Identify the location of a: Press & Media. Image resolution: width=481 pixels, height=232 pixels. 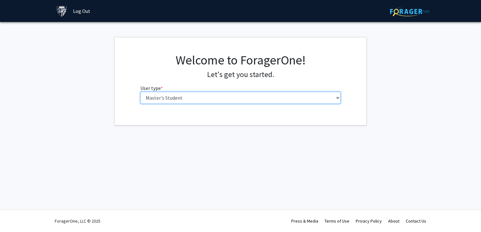
(305, 221).